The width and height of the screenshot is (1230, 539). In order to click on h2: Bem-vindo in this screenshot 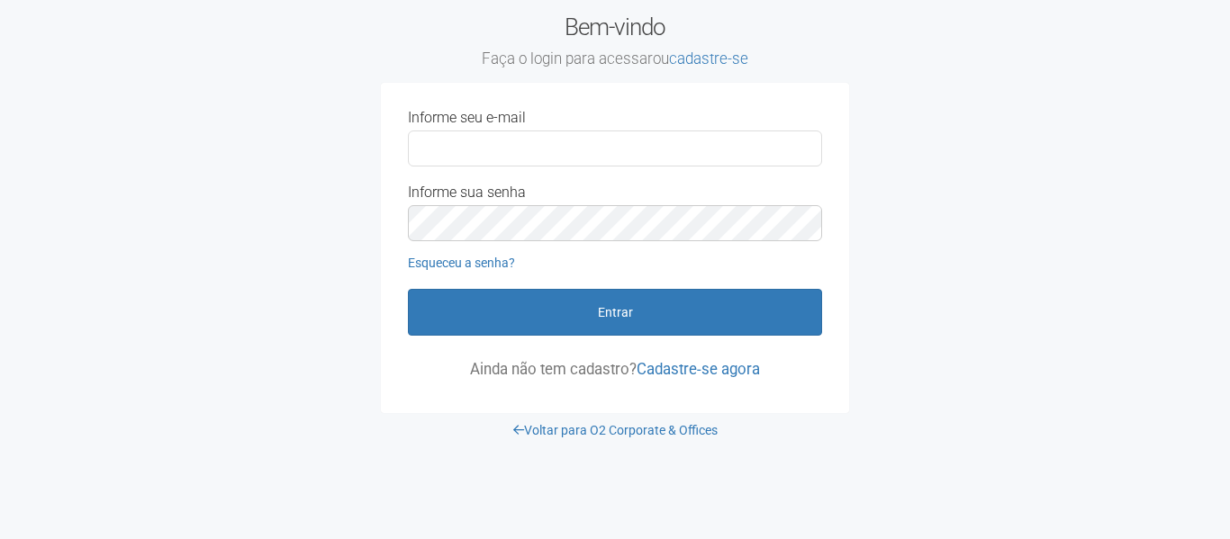, I will do `click(615, 41)`.